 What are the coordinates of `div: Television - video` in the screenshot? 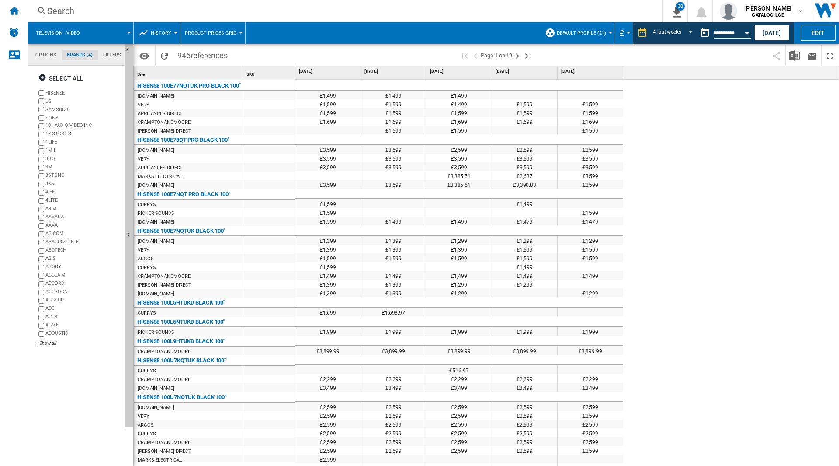 It's located at (80, 33).